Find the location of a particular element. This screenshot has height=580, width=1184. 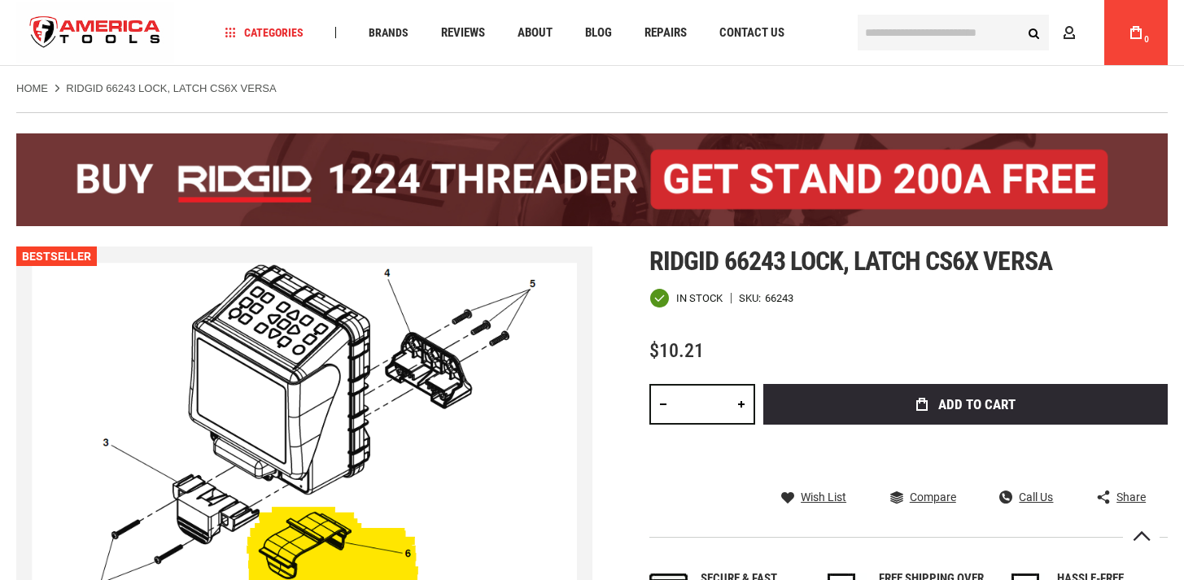

strong: RIDGID 66243 LOCK, LATCH CS6X VERSA is located at coordinates (171, 88).